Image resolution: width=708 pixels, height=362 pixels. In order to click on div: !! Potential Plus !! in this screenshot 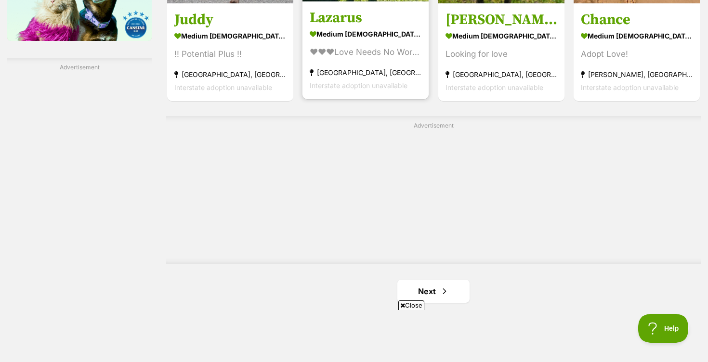, I will do `click(230, 53)`.